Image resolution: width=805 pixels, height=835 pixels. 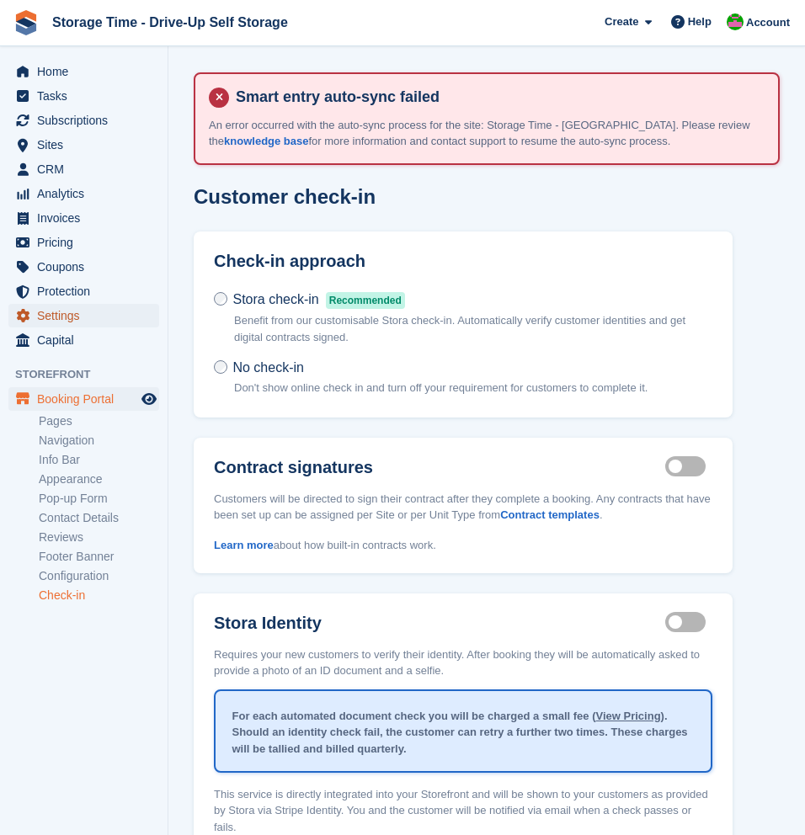 I want to click on span: Recommended, so click(x=365, y=301).